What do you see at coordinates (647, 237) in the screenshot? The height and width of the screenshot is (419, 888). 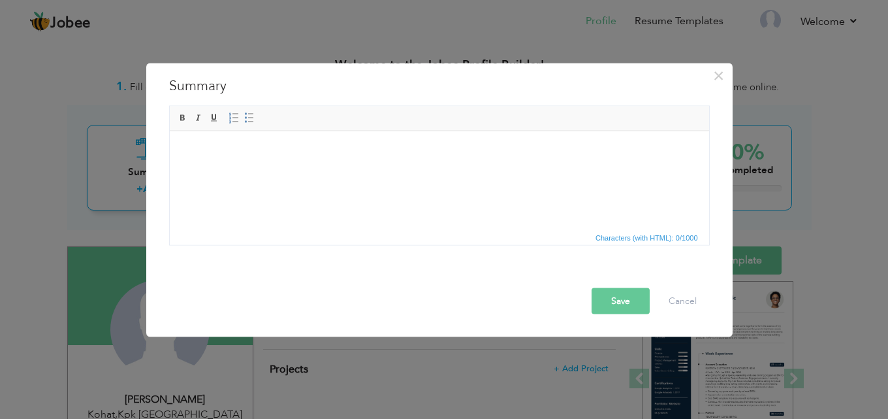 I see `div: Statistics` at bounding box center [647, 237].